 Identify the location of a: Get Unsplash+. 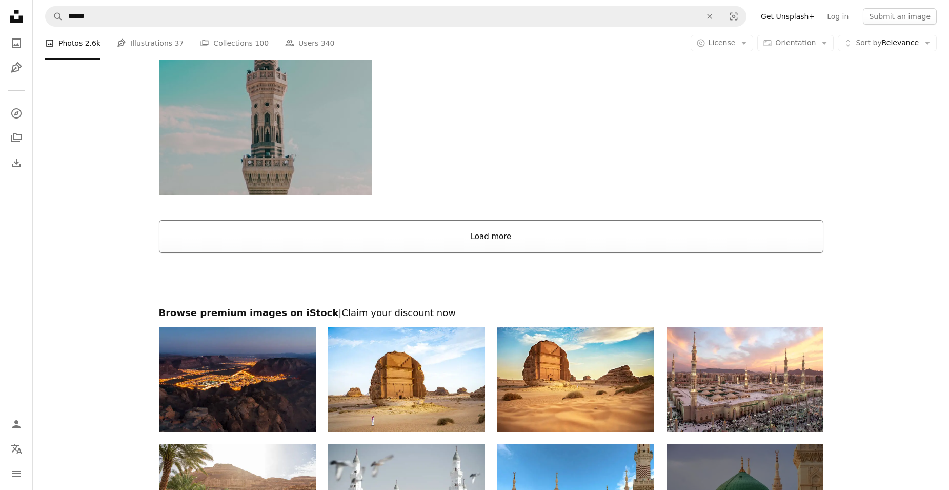
(787, 16).